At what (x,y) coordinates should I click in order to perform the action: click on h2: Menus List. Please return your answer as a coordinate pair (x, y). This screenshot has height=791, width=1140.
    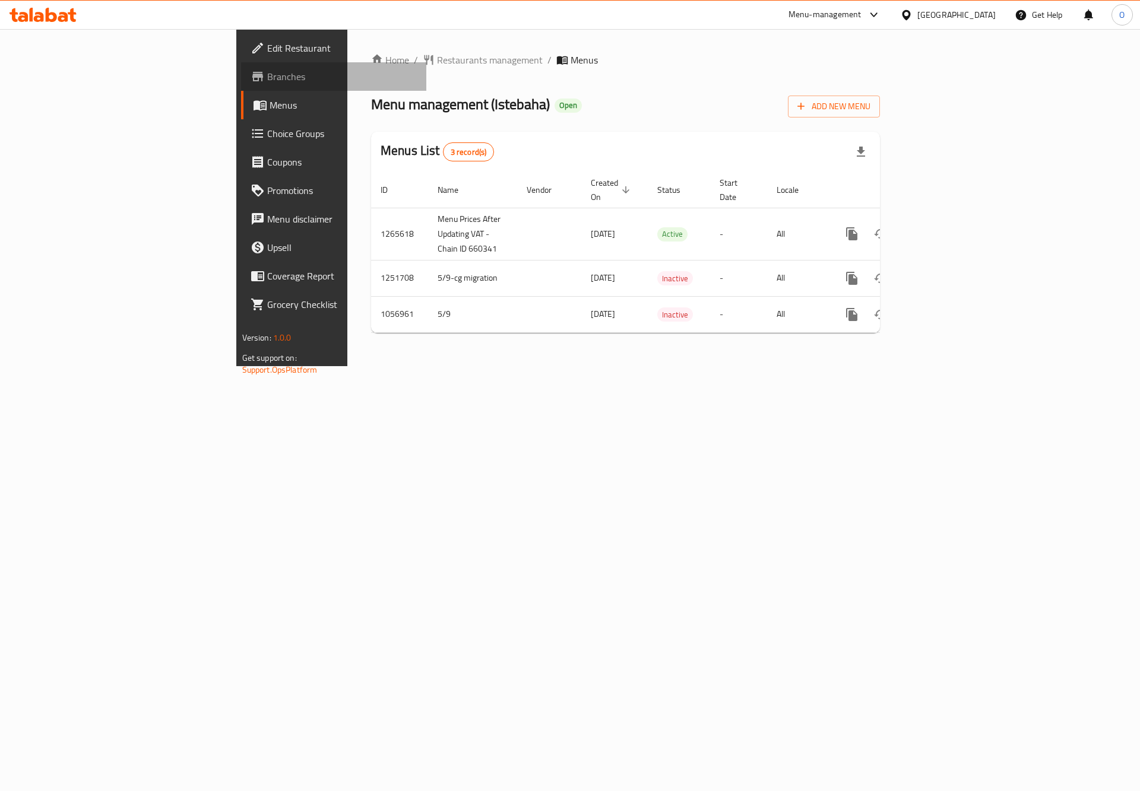
    Looking at the image, I should click on (437, 151).